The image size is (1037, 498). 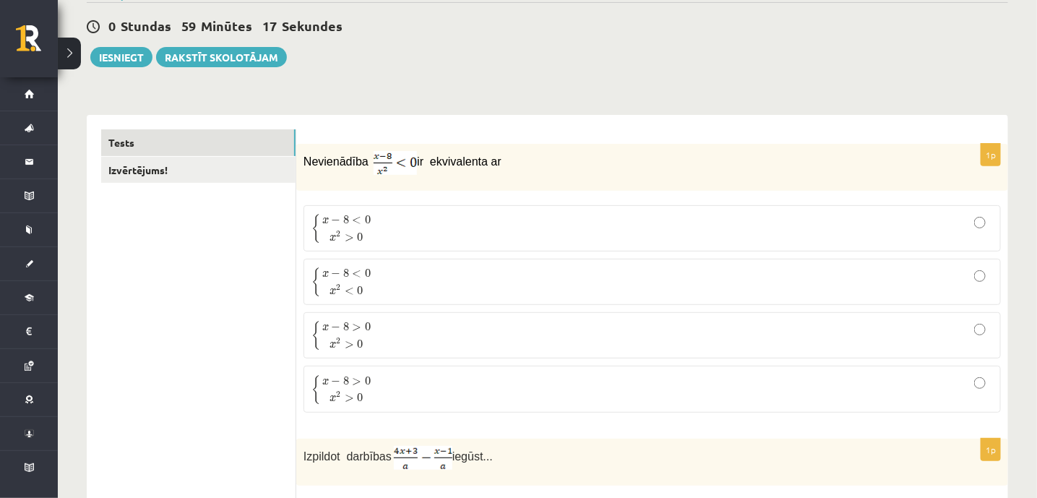 What do you see at coordinates (312, 25) in the screenshot?
I see `span: Sekundes` at bounding box center [312, 25].